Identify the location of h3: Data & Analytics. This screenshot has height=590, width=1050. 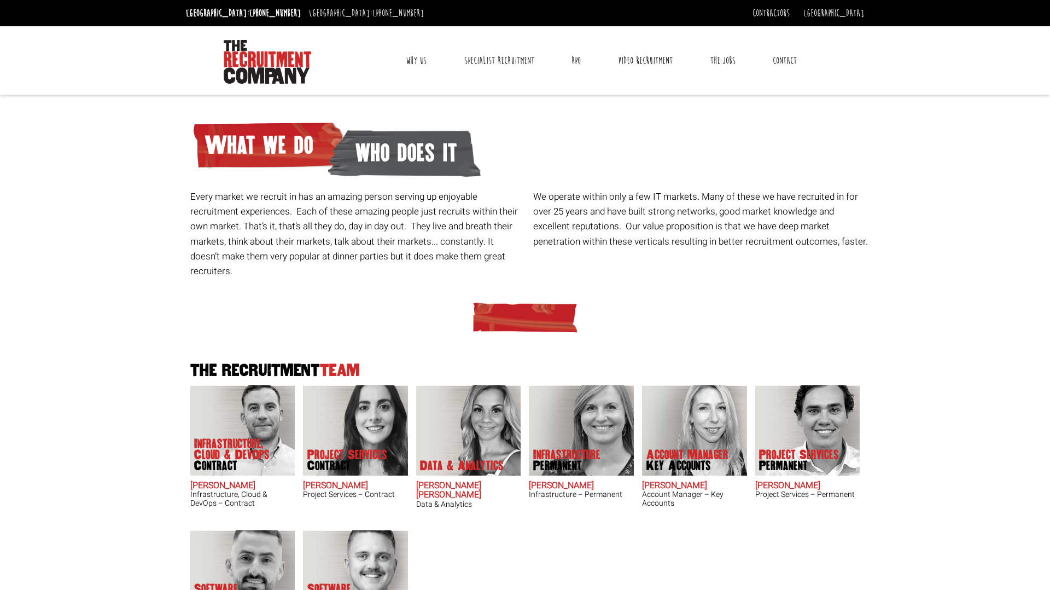
(469, 504).